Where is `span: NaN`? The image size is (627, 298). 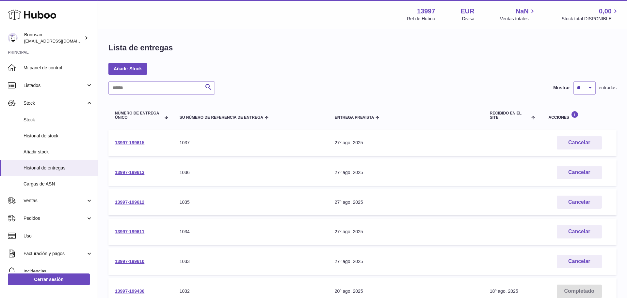 span: NaN is located at coordinates (522, 11).